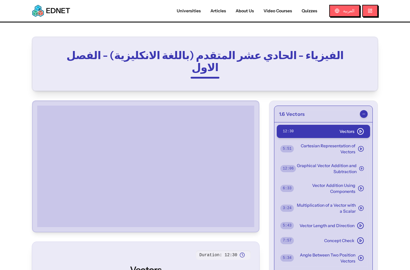 This screenshot has height=270, width=410. What do you see at coordinates (310, 11) in the screenshot?
I see `a: Quizzes` at bounding box center [310, 11].